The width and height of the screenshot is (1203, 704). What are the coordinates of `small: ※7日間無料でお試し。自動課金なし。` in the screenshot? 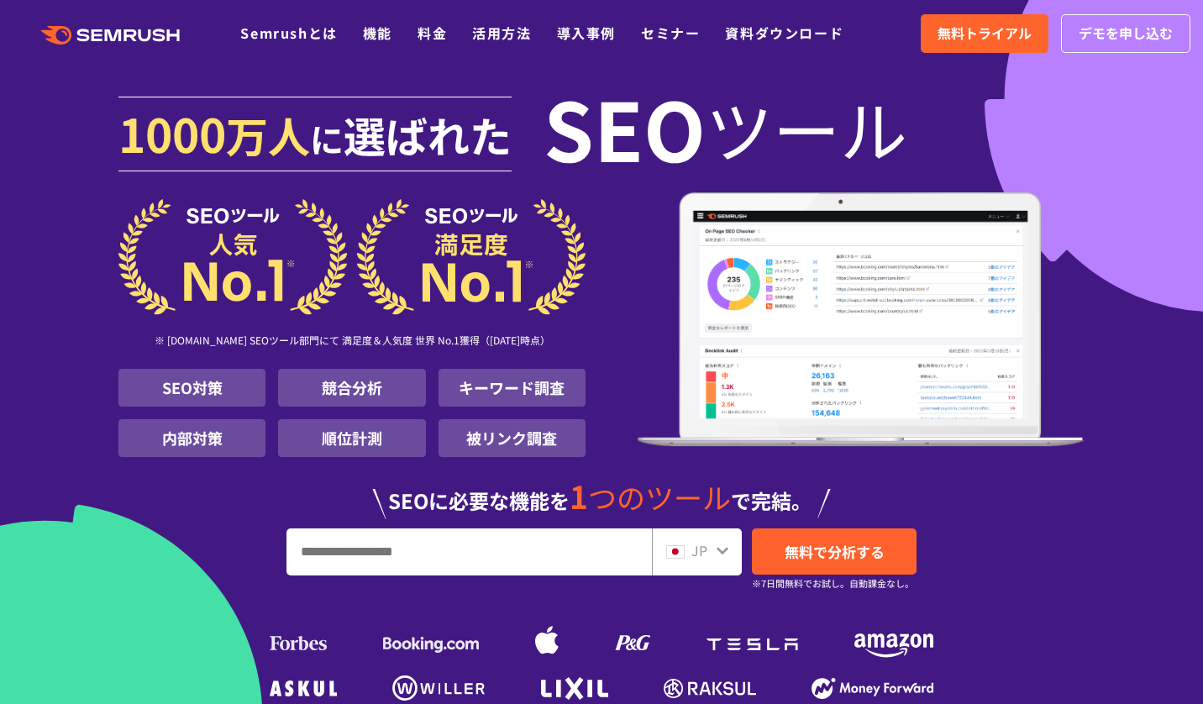 It's located at (832, 583).